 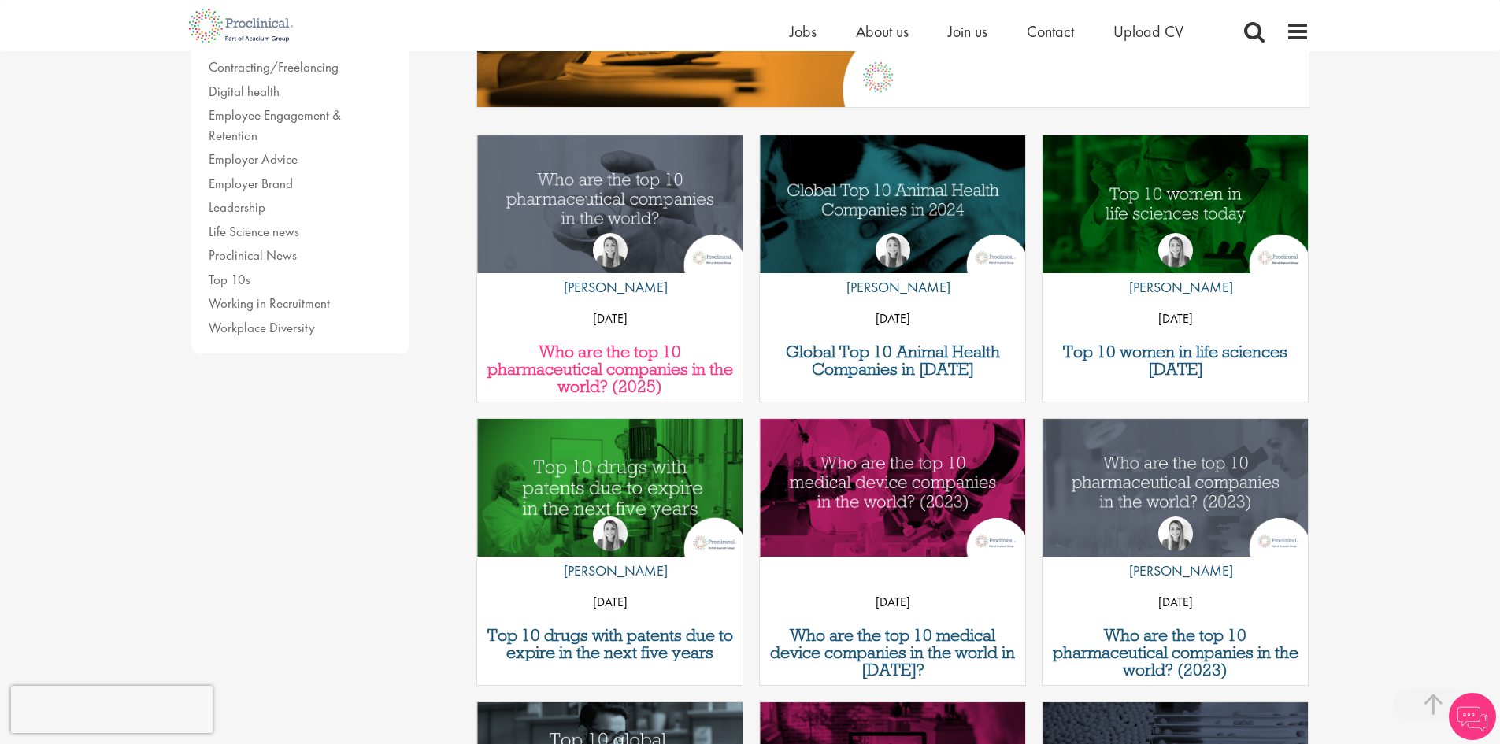 I want to click on h3: Who are the top 10 pharmaceutical companies in the world? (2023), so click(x=1175, y=653).